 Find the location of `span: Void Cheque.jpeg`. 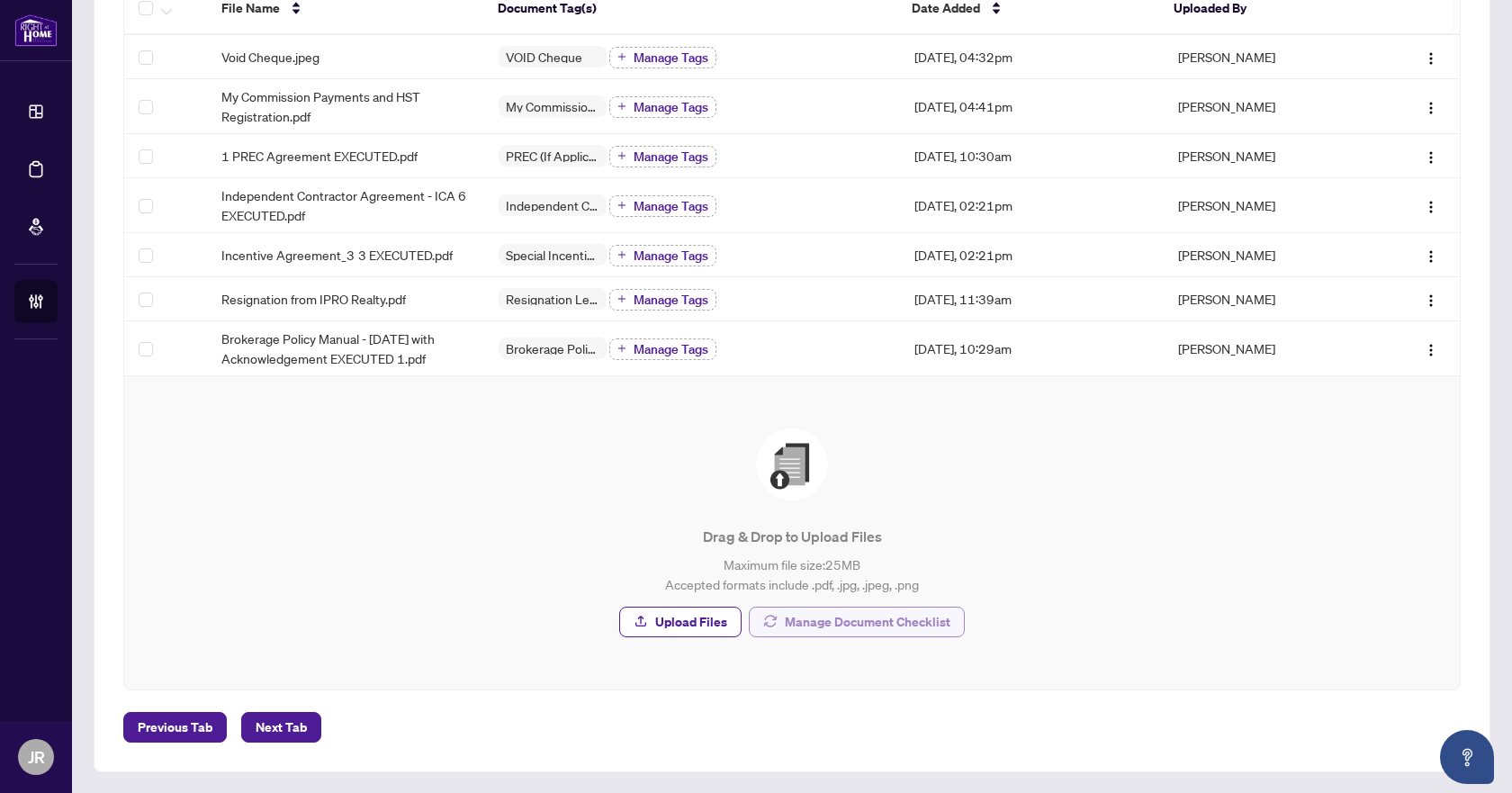

span: Void Cheque.jpeg is located at coordinates (270, 57).